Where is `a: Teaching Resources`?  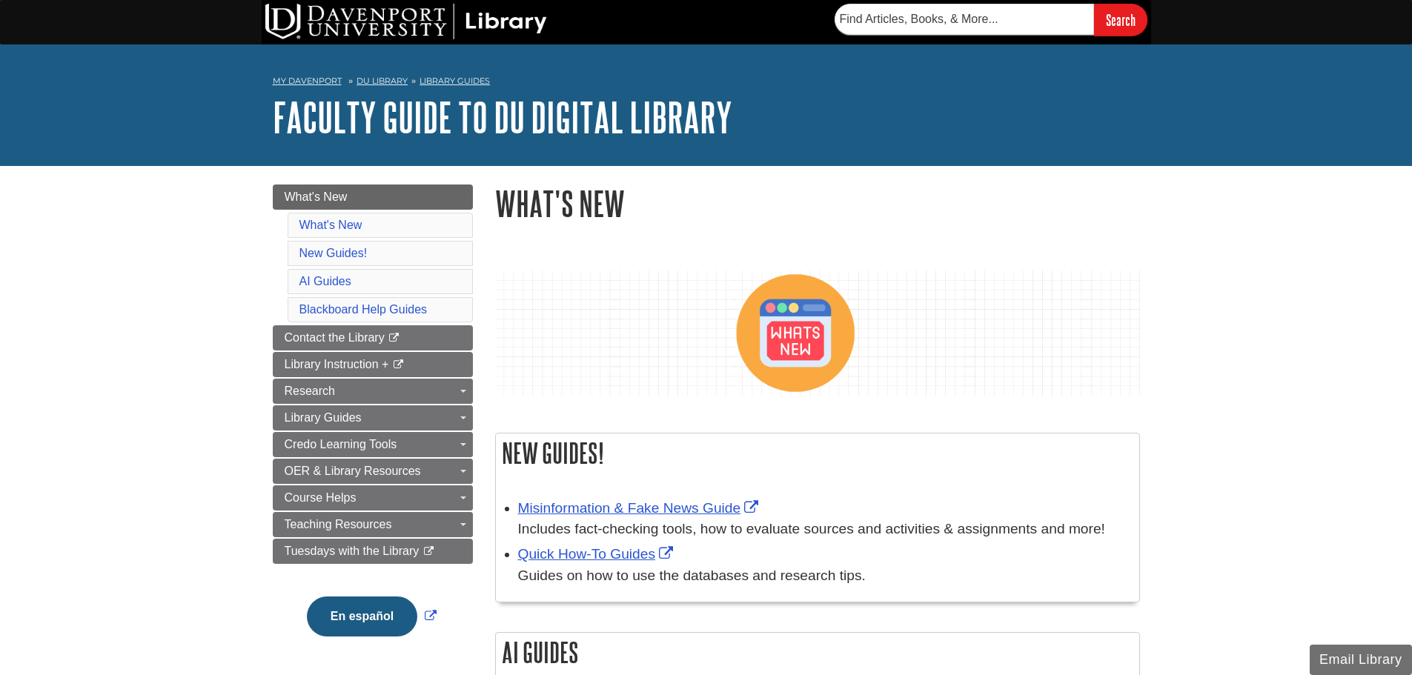
a: Teaching Resources is located at coordinates (373, 525).